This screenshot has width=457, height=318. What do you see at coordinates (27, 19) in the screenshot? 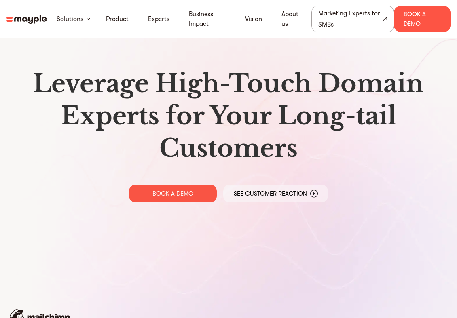
I see `img: mayple-logo` at bounding box center [27, 19].